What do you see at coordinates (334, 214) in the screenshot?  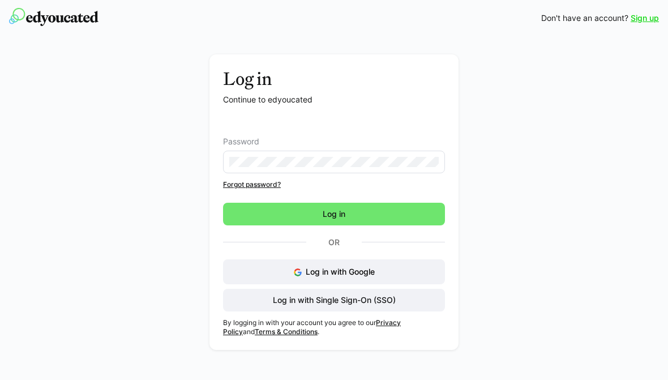 I see `button: Log in` at bounding box center [334, 214].